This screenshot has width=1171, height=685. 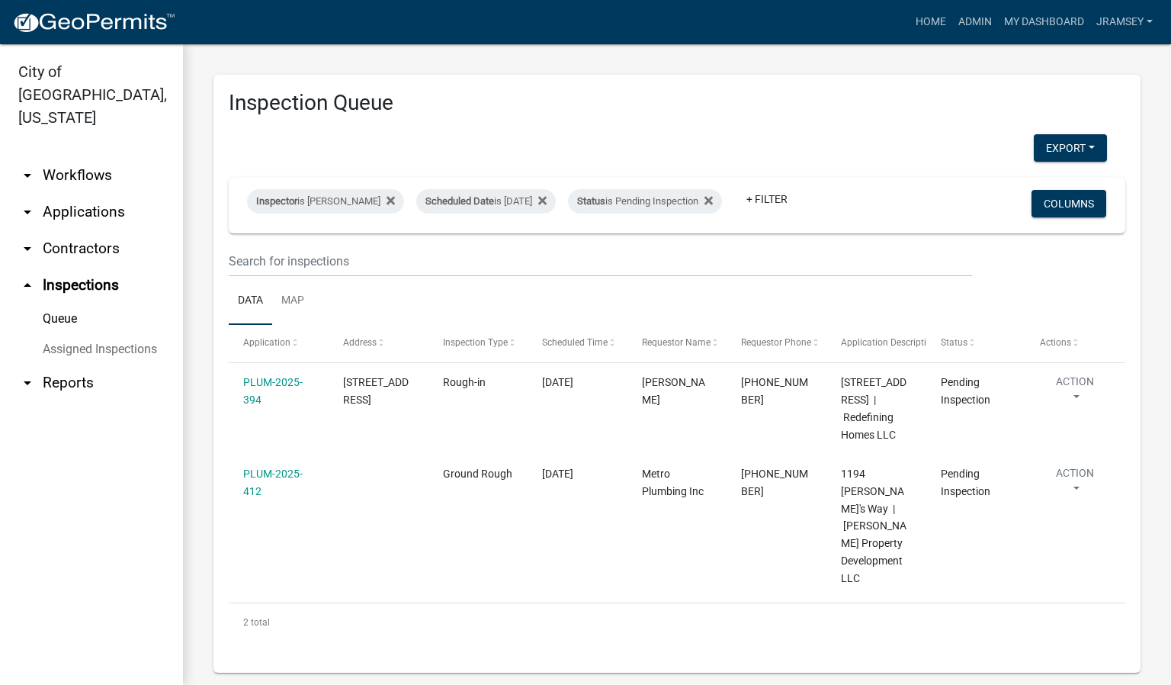 What do you see at coordinates (776, 343) in the screenshot?
I see `datatable-header-cell: Requestor Phone` at bounding box center [776, 343].